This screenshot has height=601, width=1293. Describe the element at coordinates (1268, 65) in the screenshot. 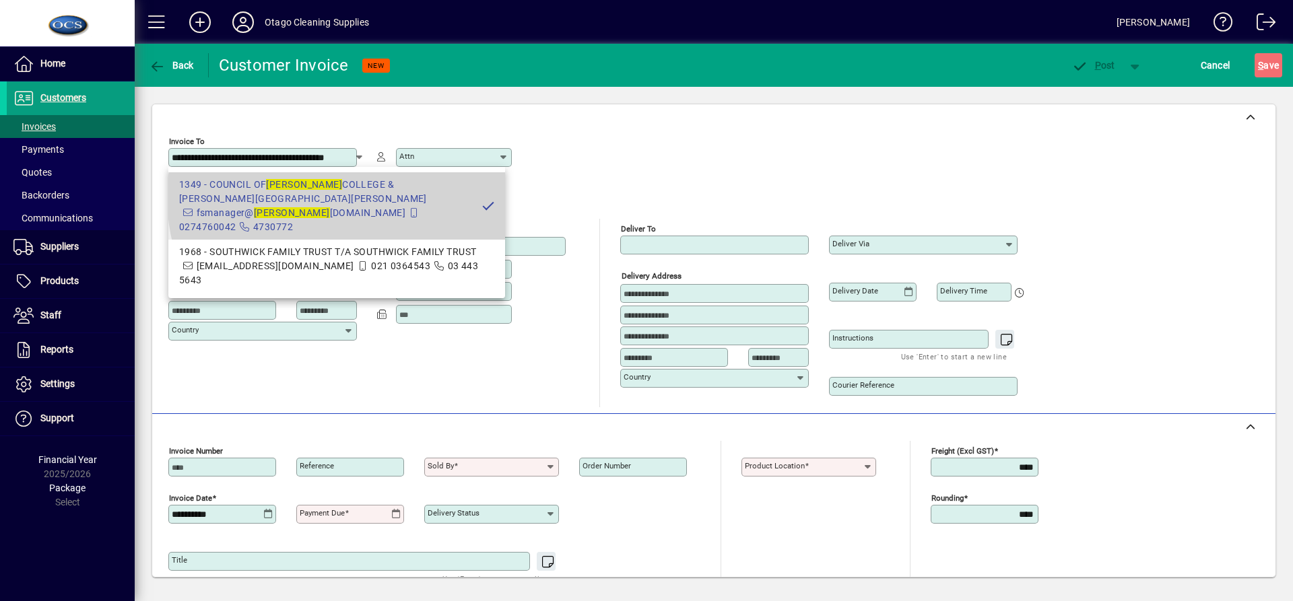

I see `button: Save` at that location.